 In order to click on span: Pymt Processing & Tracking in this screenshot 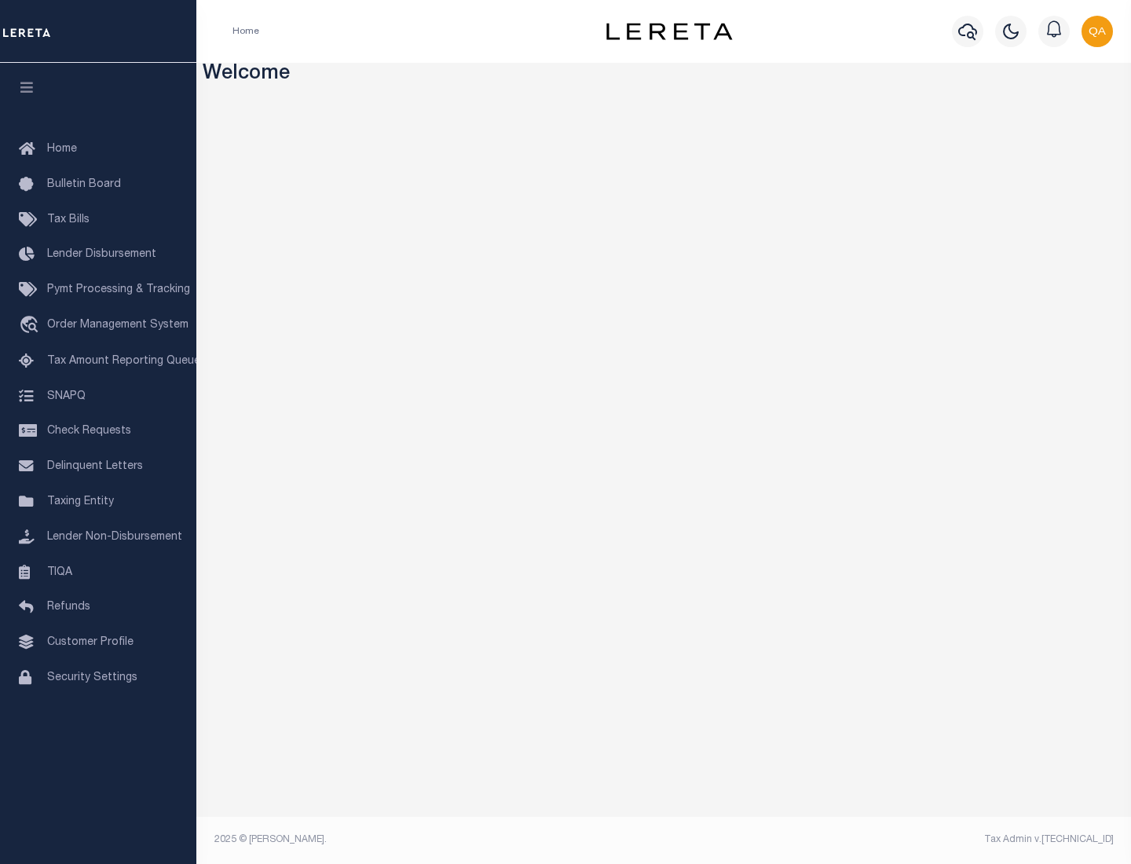, I will do `click(119, 290)`.